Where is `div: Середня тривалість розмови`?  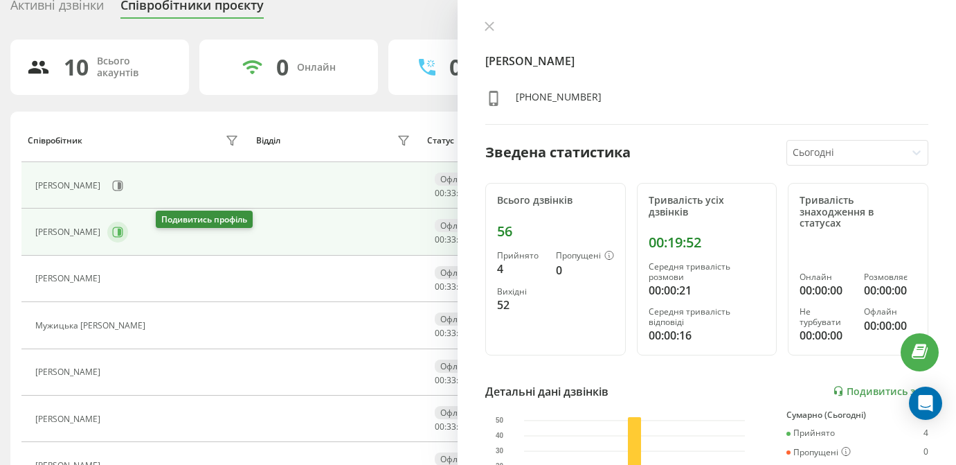
div: Середня тривалість розмови is located at coordinates (707, 271).